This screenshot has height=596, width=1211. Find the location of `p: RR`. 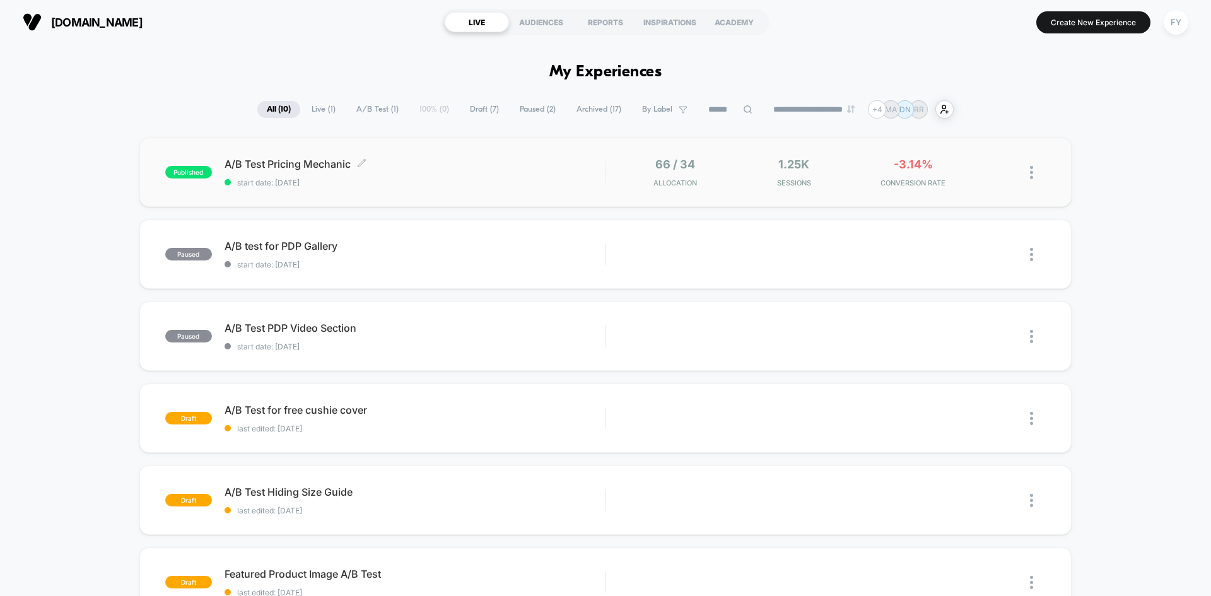

p: RR is located at coordinates (919, 109).